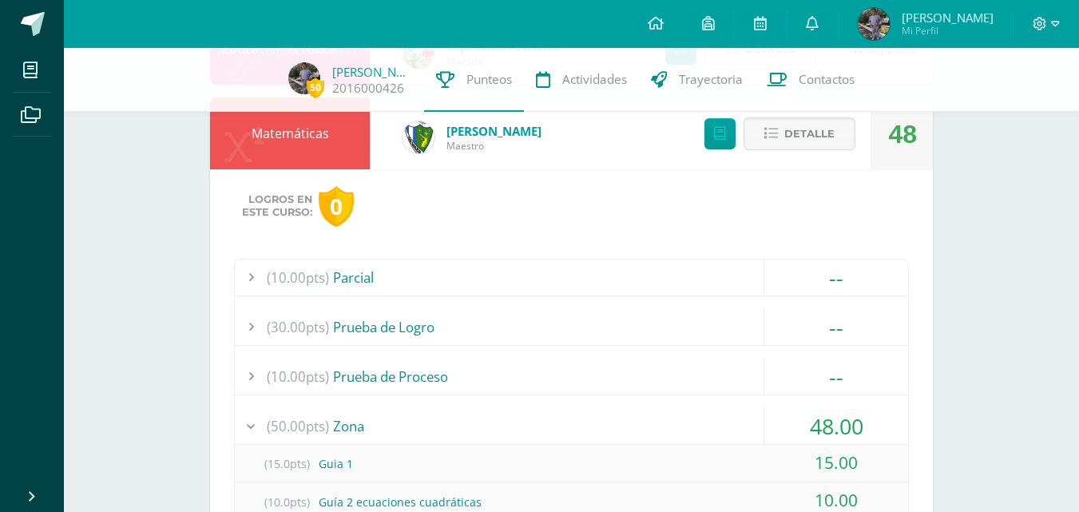  I want to click on span: Actividades, so click(594, 79).